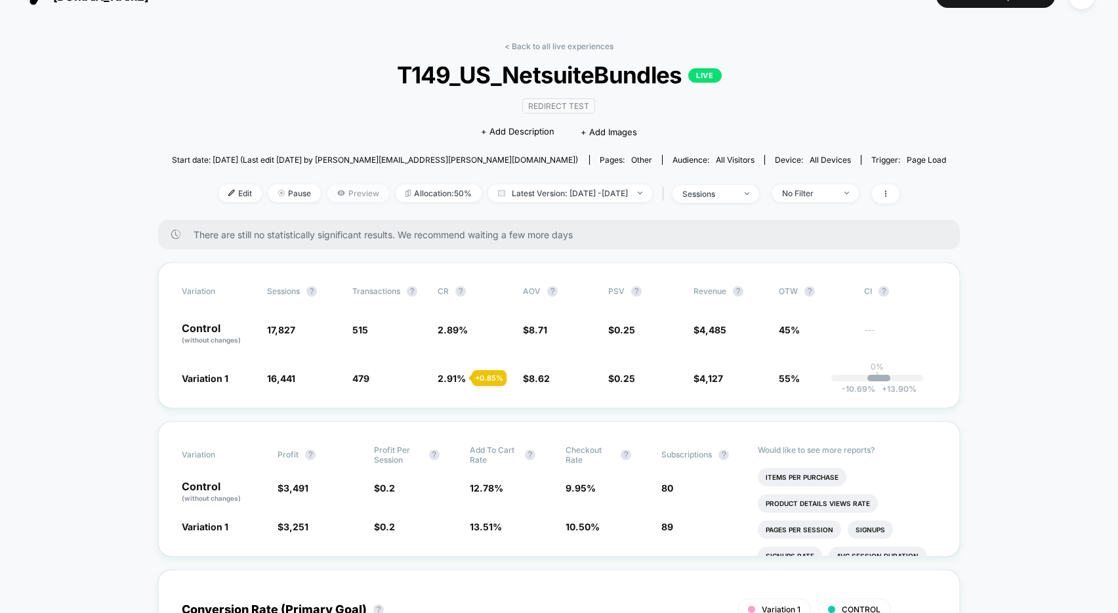 This screenshot has height=613, width=1118. What do you see at coordinates (453, 329) in the screenshot?
I see `span: 2.89 %` at bounding box center [453, 329].